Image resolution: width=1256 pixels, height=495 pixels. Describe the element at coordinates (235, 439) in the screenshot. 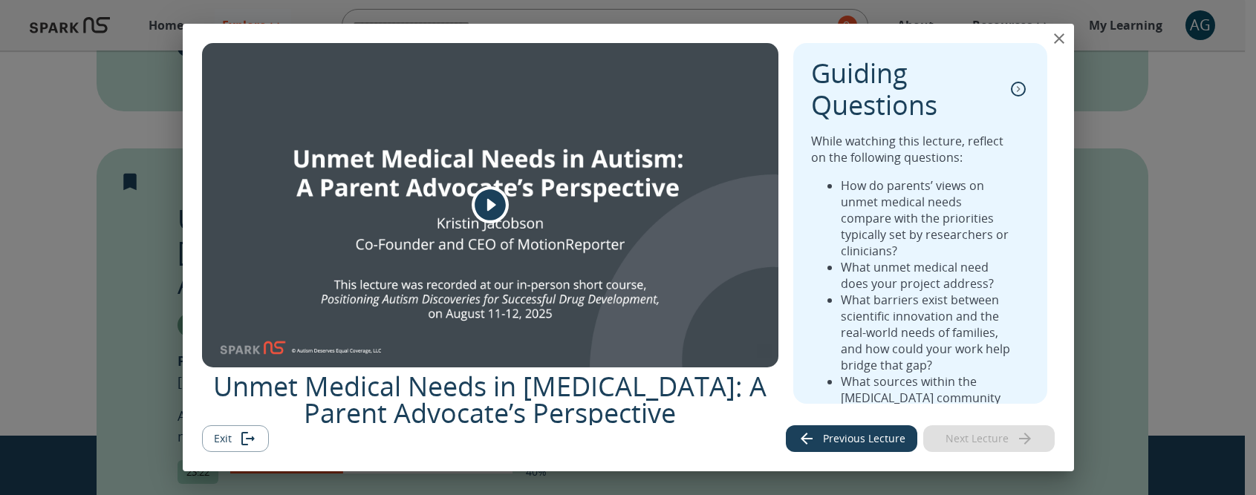

I see `button: Exit` at that location.